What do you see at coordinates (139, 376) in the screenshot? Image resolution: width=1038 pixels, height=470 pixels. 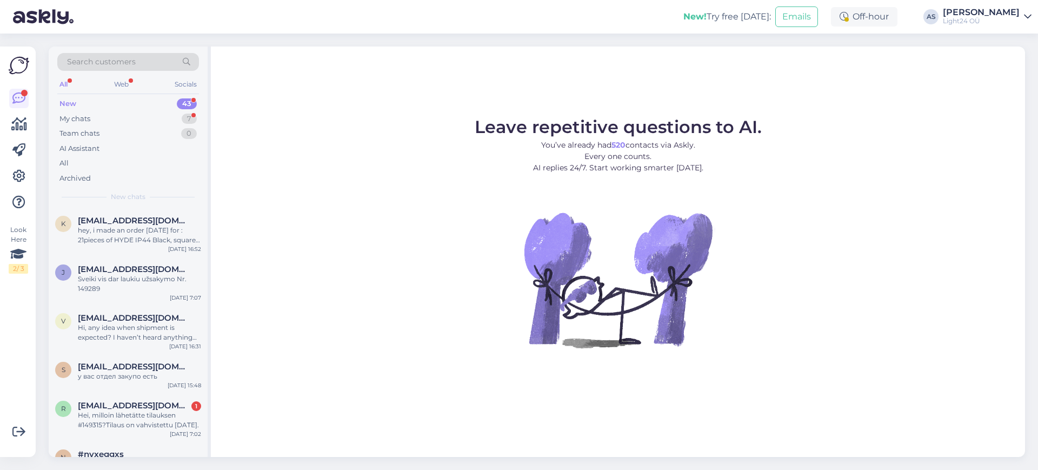 I see `div: у вас отдел закупо есть` at bounding box center [139, 376].